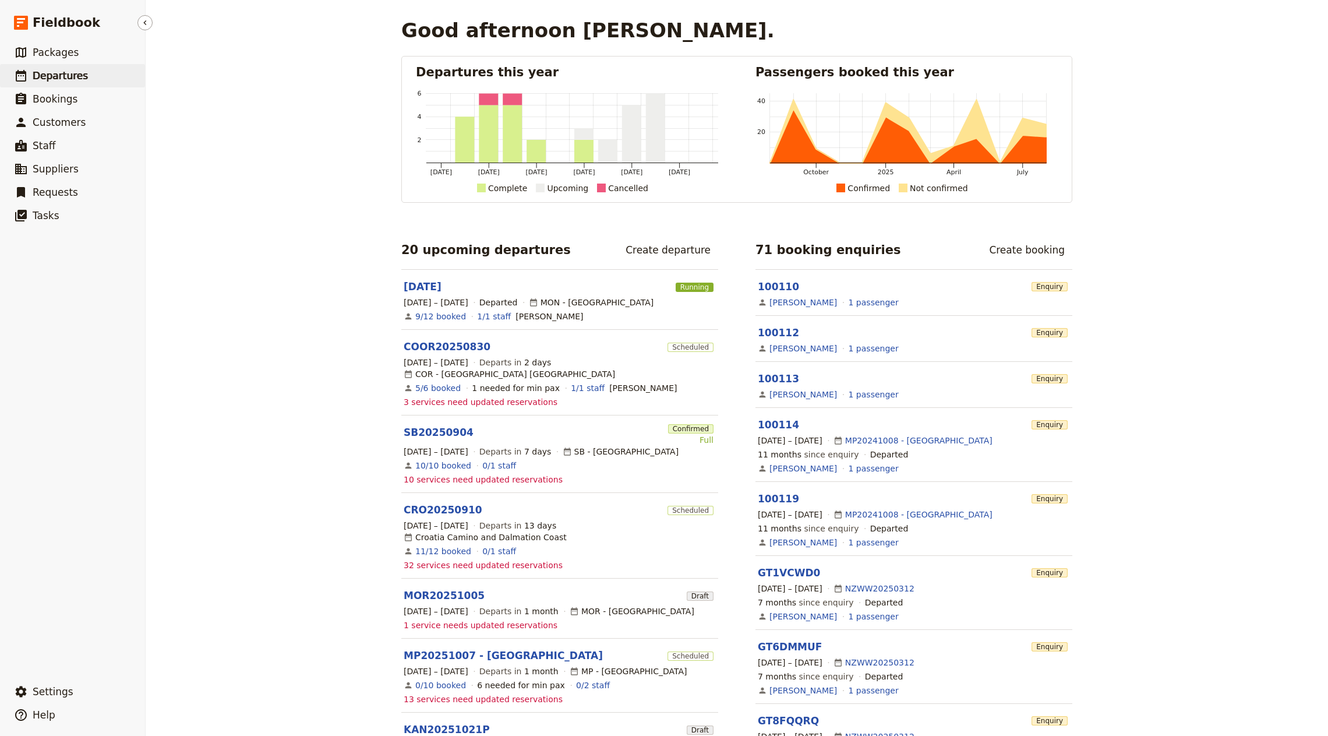 This screenshot has height=736, width=1328. What do you see at coordinates (507, 188) in the screenshot?
I see `div: Complete` at bounding box center [507, 188].